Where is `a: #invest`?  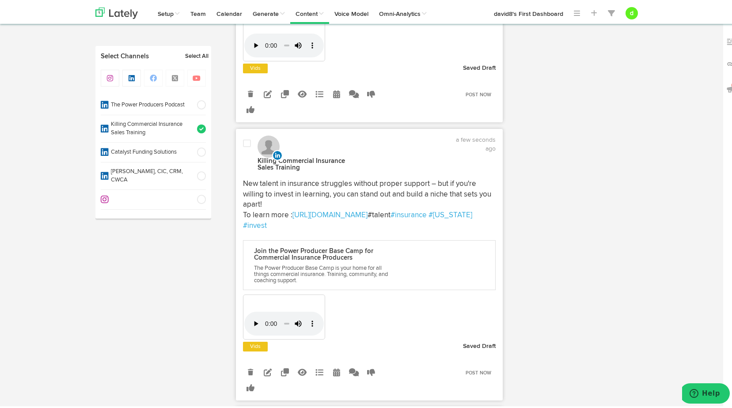 a: #invest is located at coordinates (255, 224).